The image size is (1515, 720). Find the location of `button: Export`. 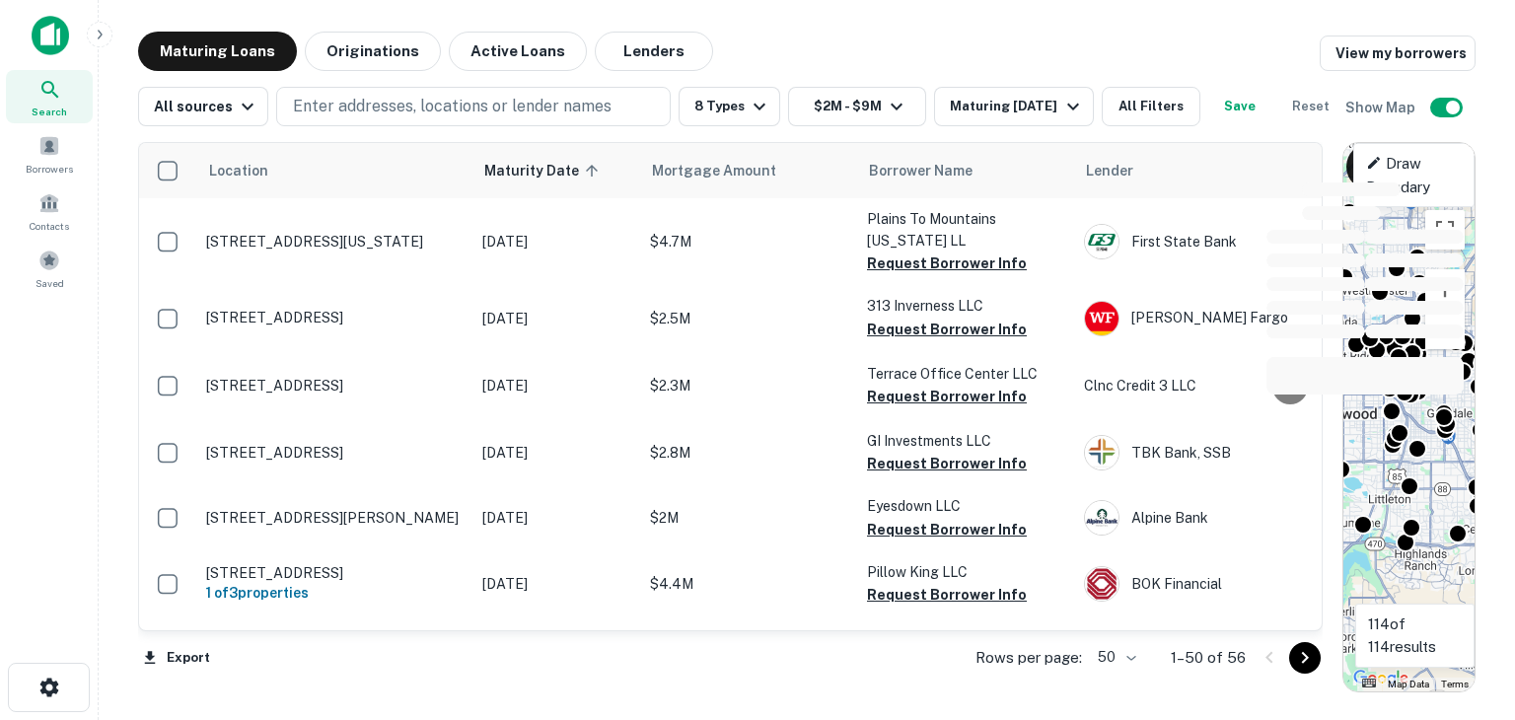

button: Export is located at coordinates (177, 658).